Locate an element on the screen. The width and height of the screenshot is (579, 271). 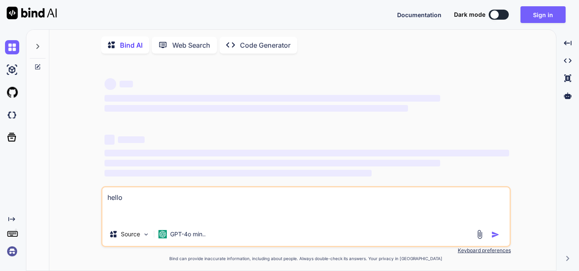
p: Bind can provide inaccurate information, including about people. Always double-check its answers.... is located at coordinates (306, 258).